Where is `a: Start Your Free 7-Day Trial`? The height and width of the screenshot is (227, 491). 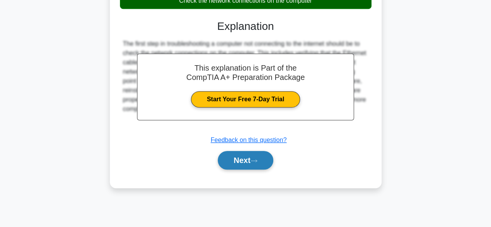 a: Start Your Free 7-Day Trial is located at coordinates (245, 99).